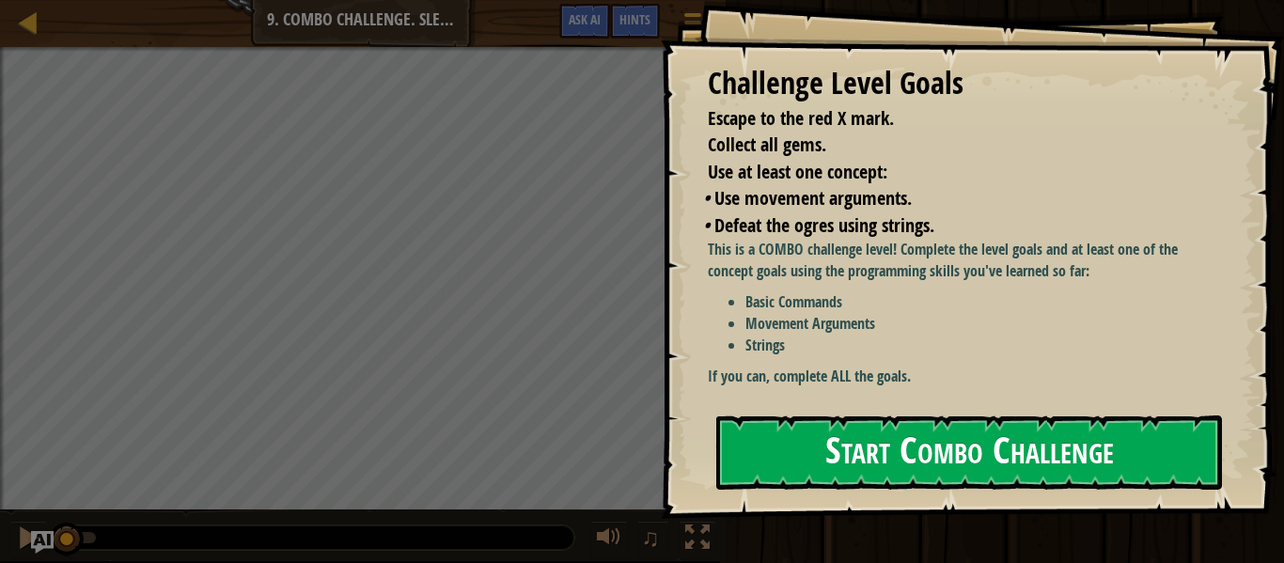  What do you see at coordinates (813, 197) in the screenshot?
I see `span: Use movement arguments.` at bounding box center [813, 197].